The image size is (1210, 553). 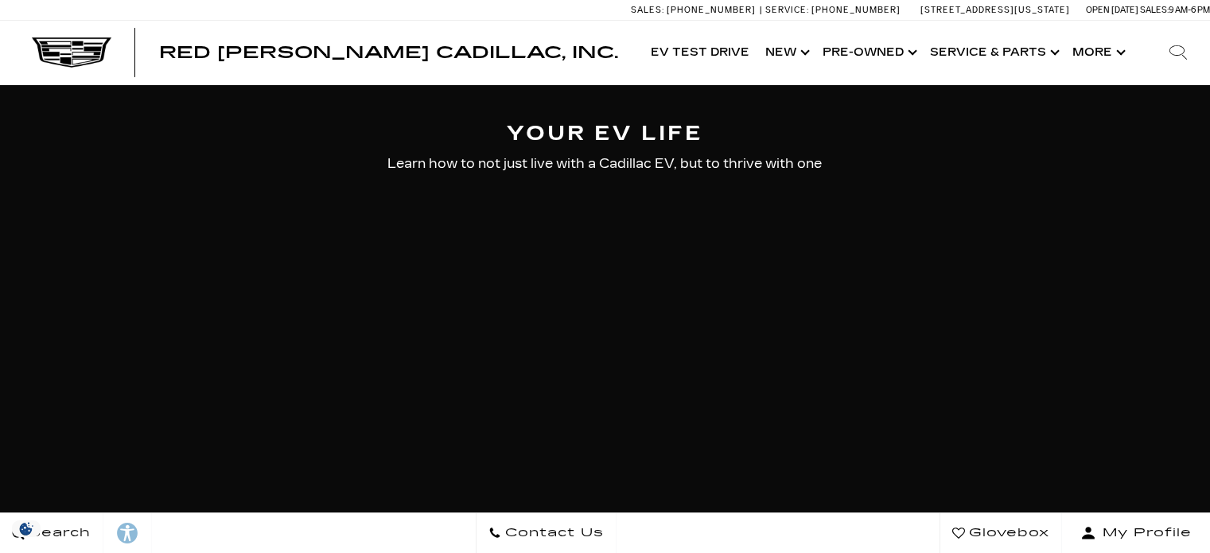 What do you see at coordinates (26, 528) in the screenshot?
I see `img: Opt-Out Icon` at bounding box center [26, 528].